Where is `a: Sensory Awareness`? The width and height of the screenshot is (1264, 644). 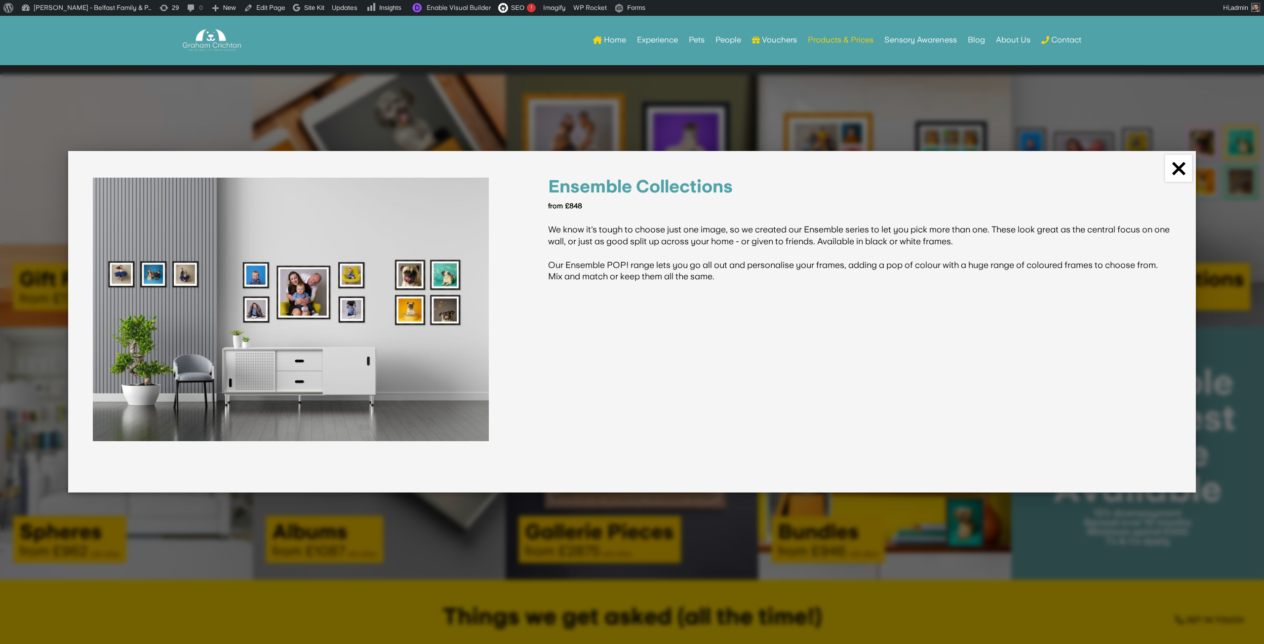
a: Sensory Awareness is located at coordinates (920, 40).